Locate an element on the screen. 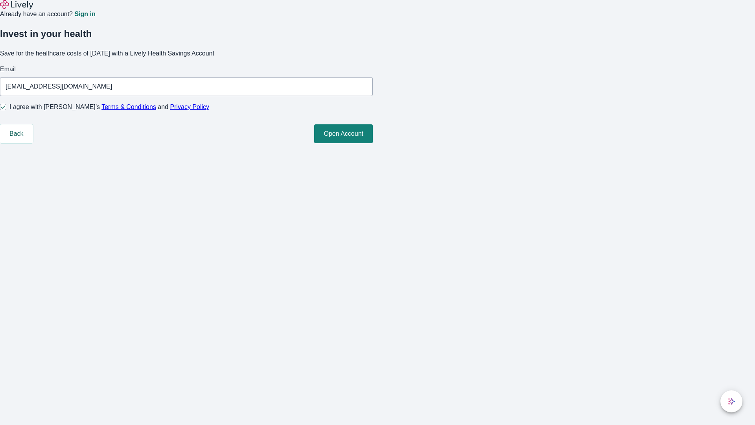  div: Sign in is located at coordinates (85, 14).